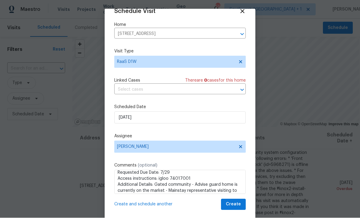  I want to click on label: Comments, so click(180, 166).